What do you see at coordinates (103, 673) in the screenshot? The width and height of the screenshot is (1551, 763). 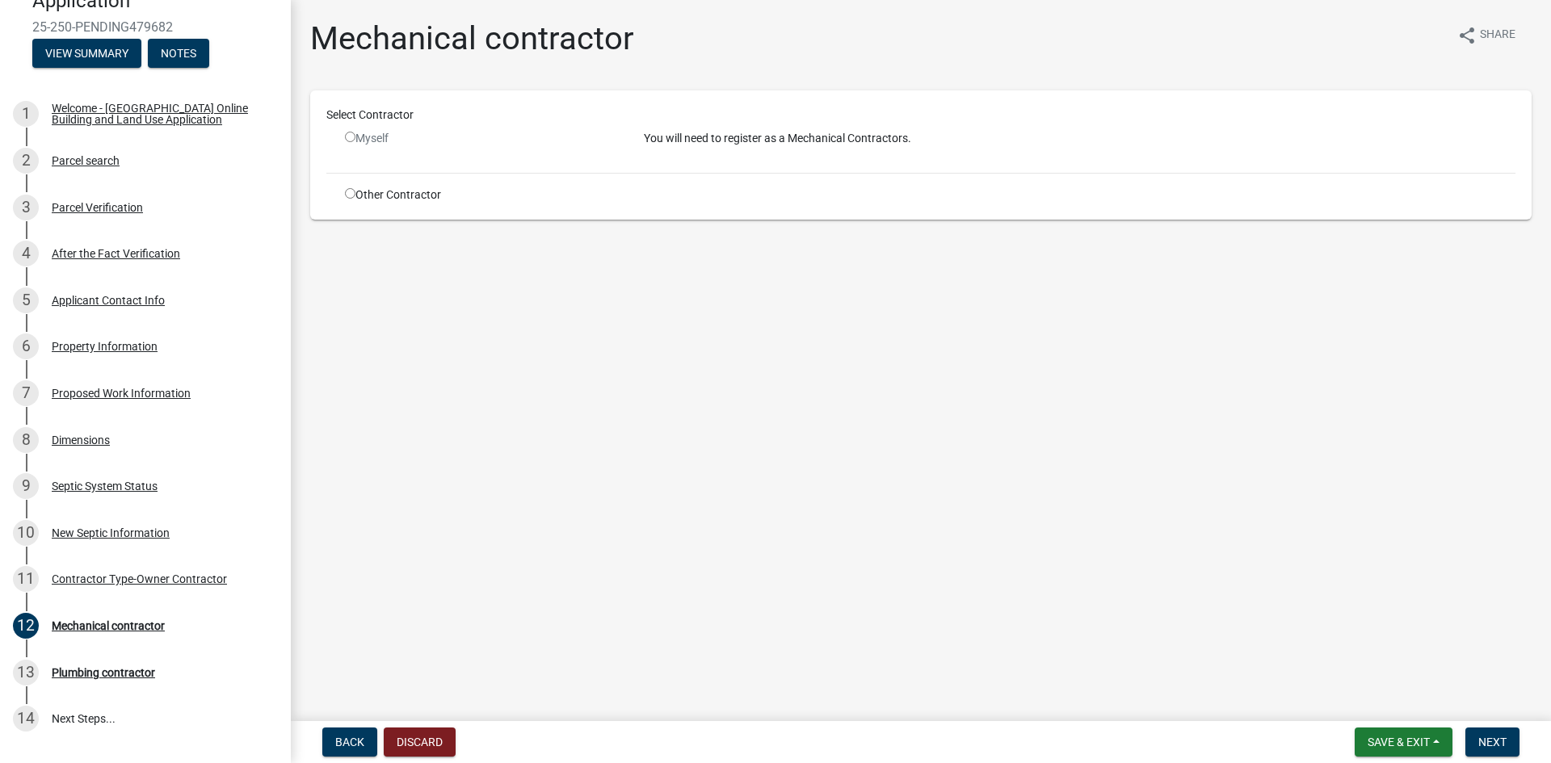 I see `div: Plumbing contractor` at bounding box center [103, 673].